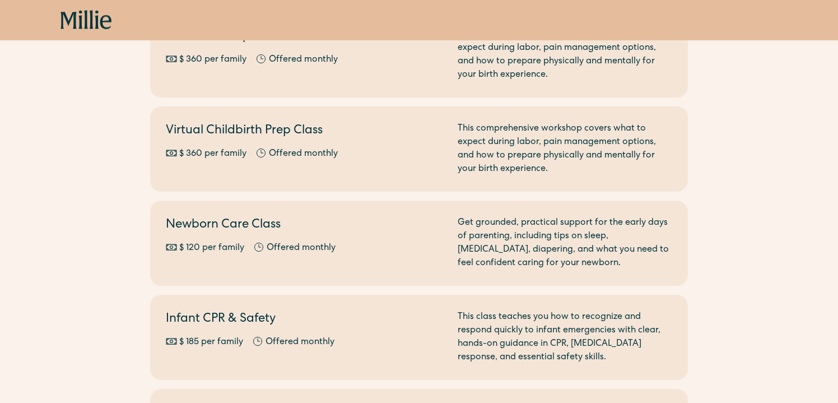  Describe the element at coordinates (211, 342) in the screenshot. I see `div: $ 185 per family` at that location.